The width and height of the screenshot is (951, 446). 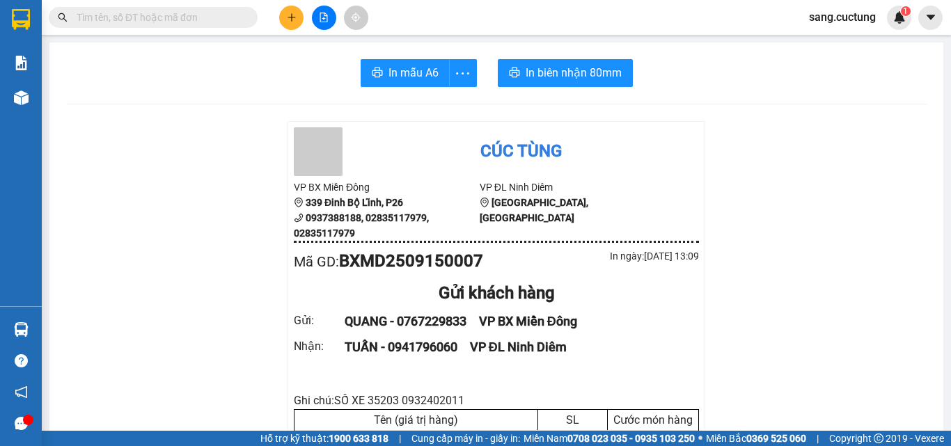 I want to click on div: TUẤN - 0941796060 VP ĐL Ninh Diêm, so click(x=513, y=347).